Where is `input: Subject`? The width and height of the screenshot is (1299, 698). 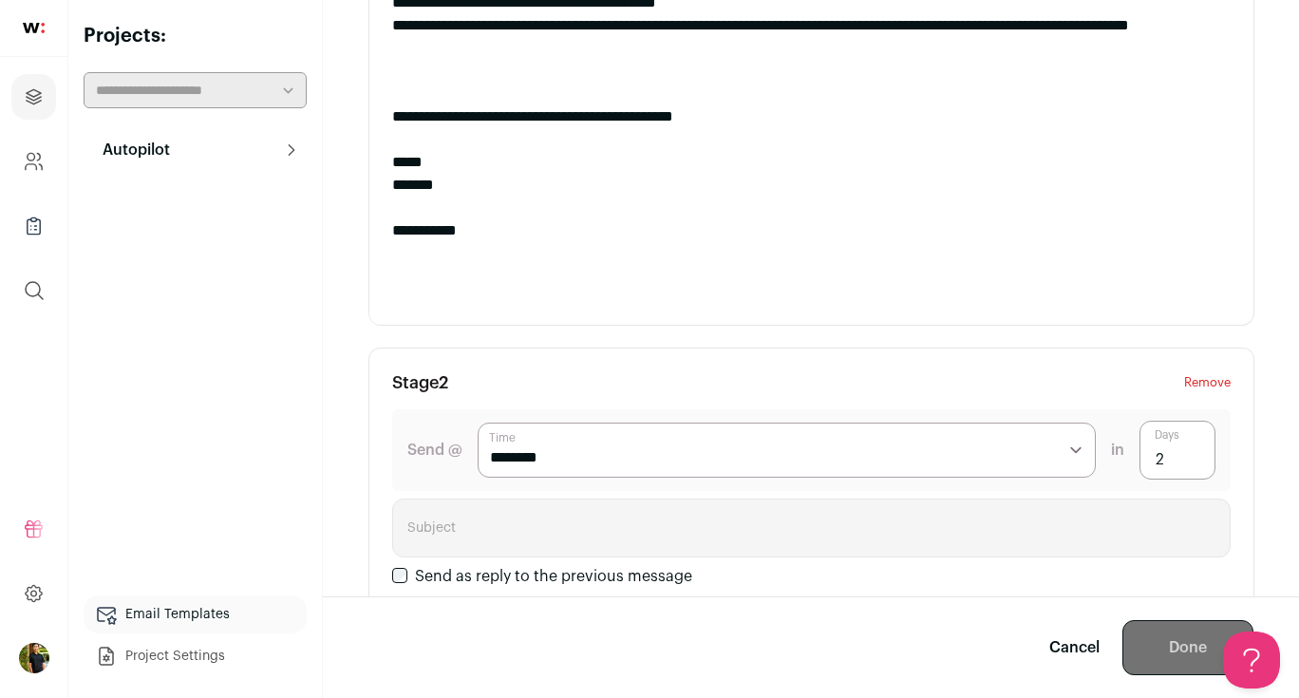
input: Subject is located at coordinates (811, 528).